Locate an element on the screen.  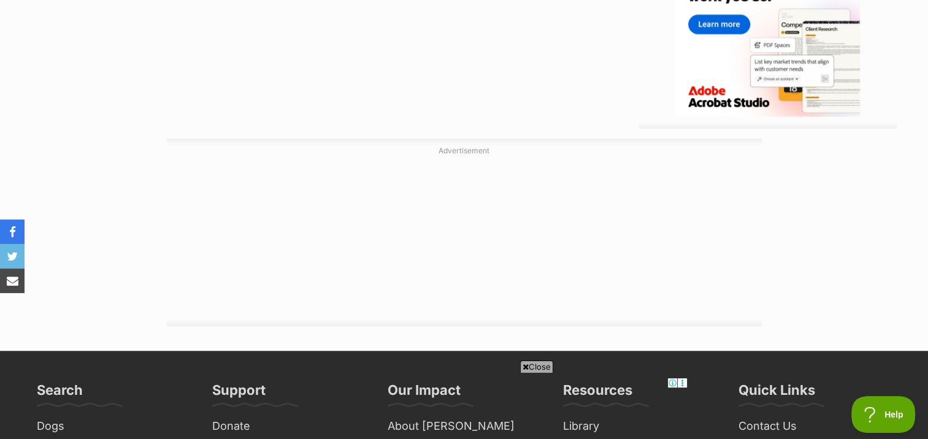
a: Dogs is located at coordinates (113, 426).